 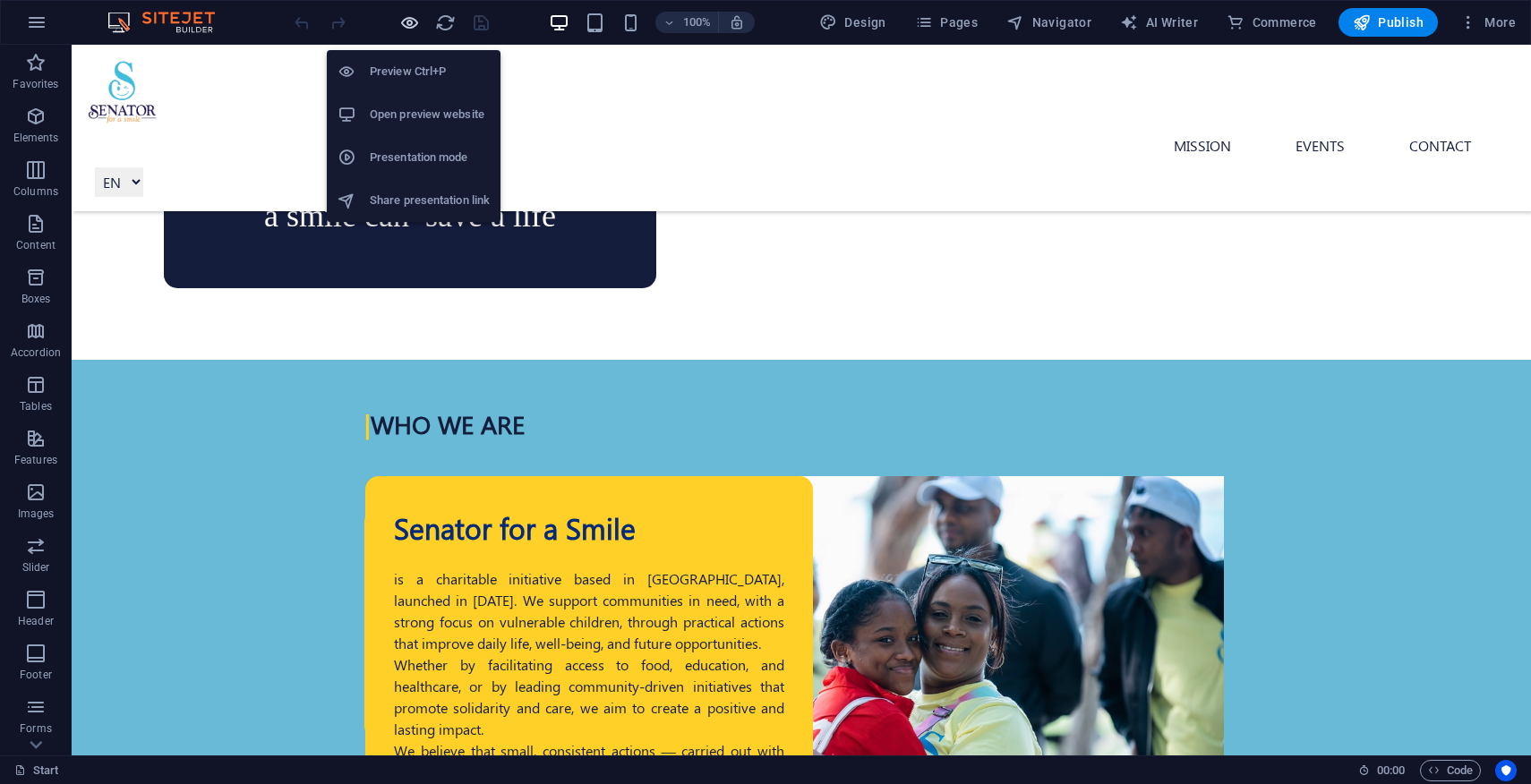 I want to click on span: Pages, so click(x=946, y=23).